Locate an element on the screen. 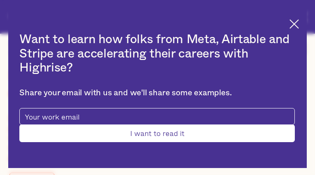 The image size is (315, 175). form: pop-up-modal-form is located at coordinates (157, 125).